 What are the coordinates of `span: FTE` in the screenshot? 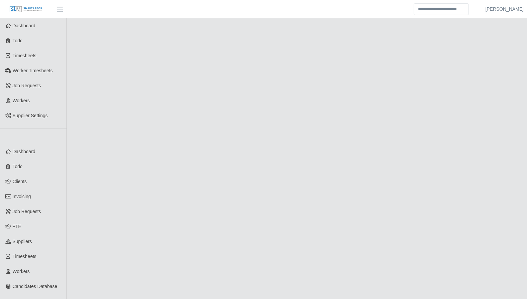 It's located at (17, 226).